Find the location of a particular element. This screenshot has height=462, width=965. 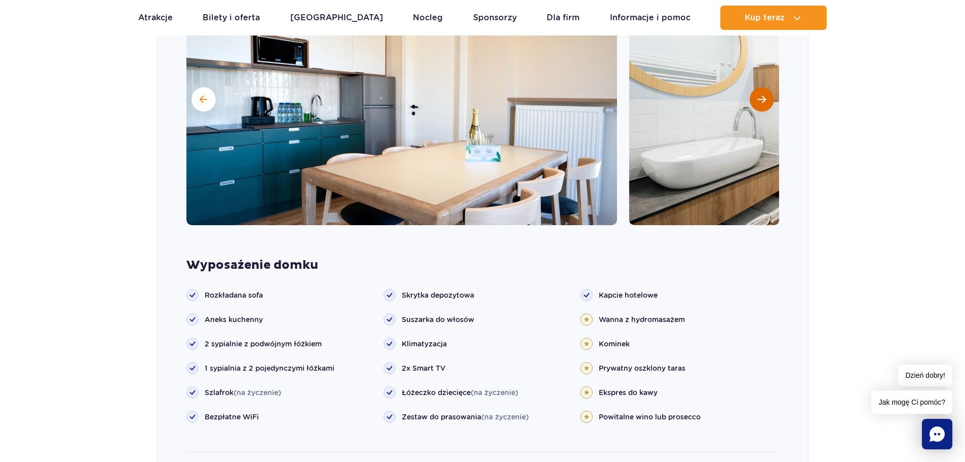

span: Klimatyzacja is located at coordinates (424, 343).